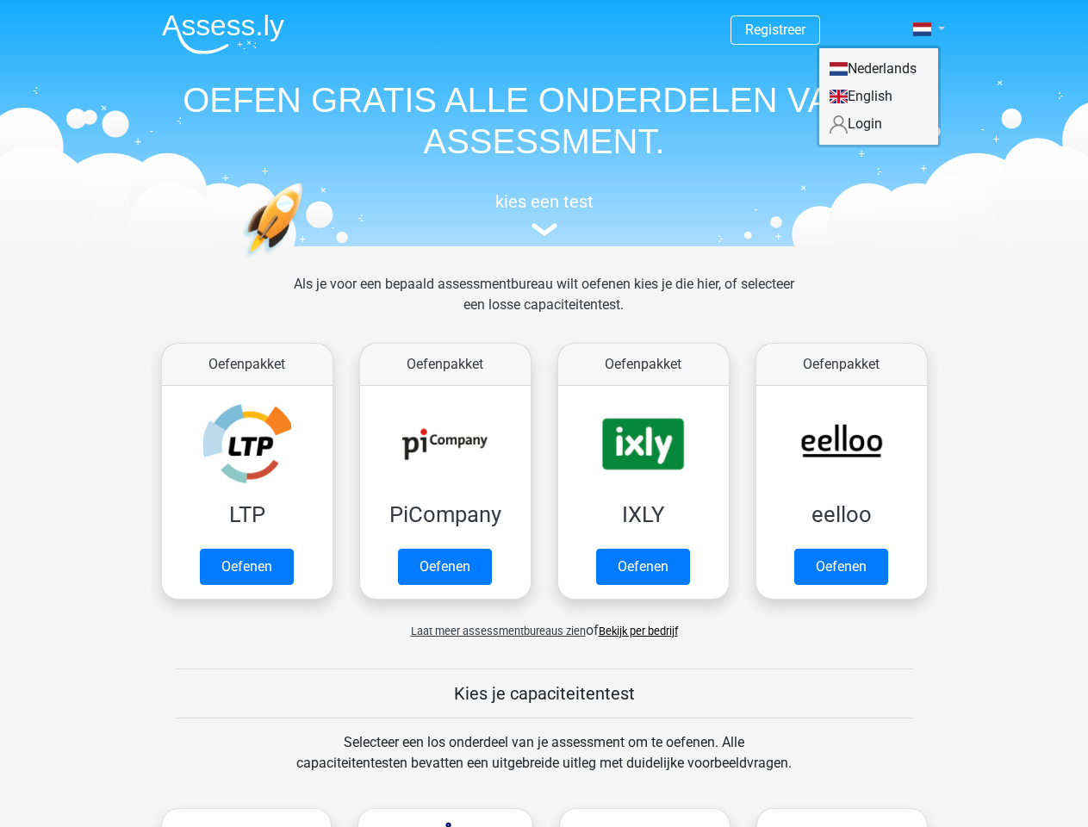 This screenshot has height=827, width=1088. What do you see at coordinates (543, 763) in the screenshot?
I see `div: Selecteer een los onderdeel van je assessment om te oefenen. Alle capaciteitentesten bevatten een...` at bounding box center [543, 763].